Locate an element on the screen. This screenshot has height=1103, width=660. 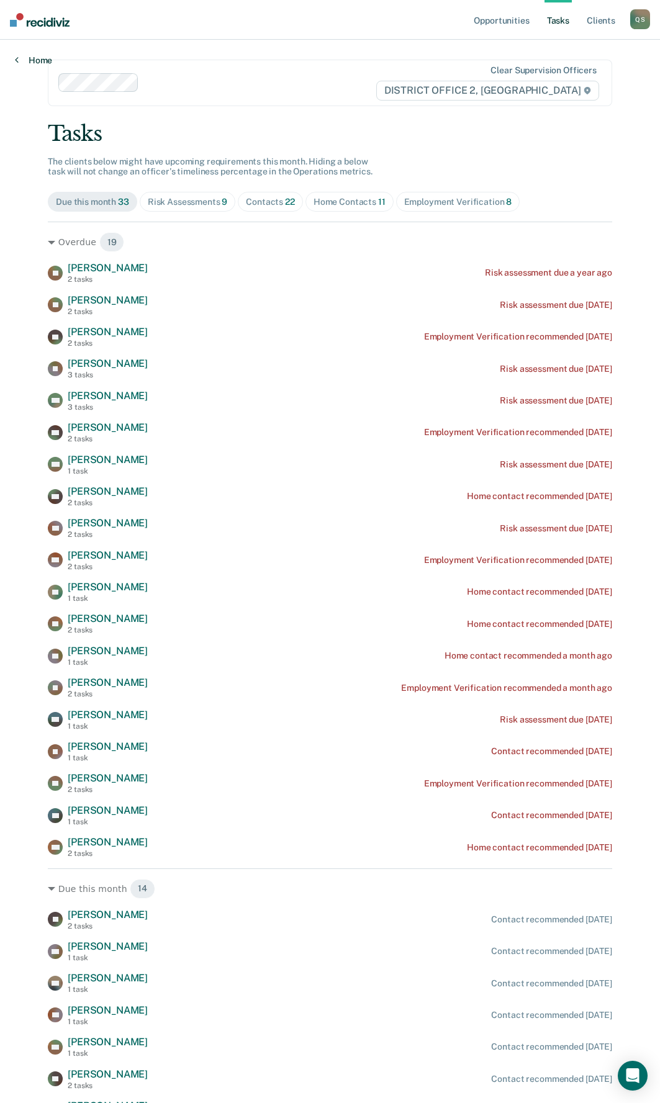
div: Employment Verification recommended a month ago is located at coordinates (506, 688).